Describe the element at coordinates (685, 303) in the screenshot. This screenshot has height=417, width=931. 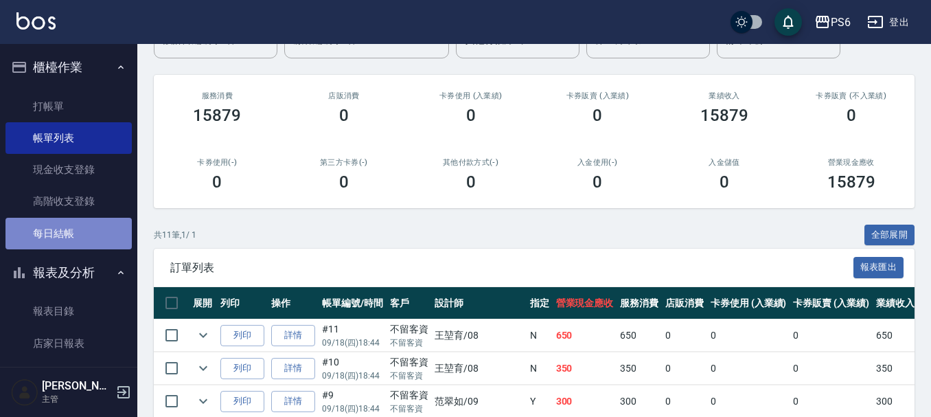
I see `th: 店販消費` at that location.